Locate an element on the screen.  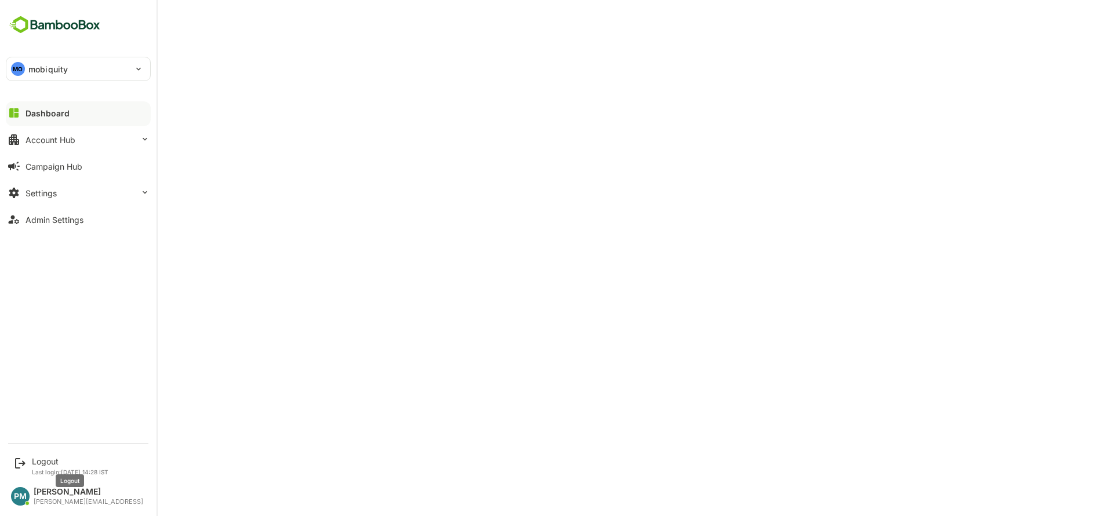
div: Settings is located at coordinates (41, 193).